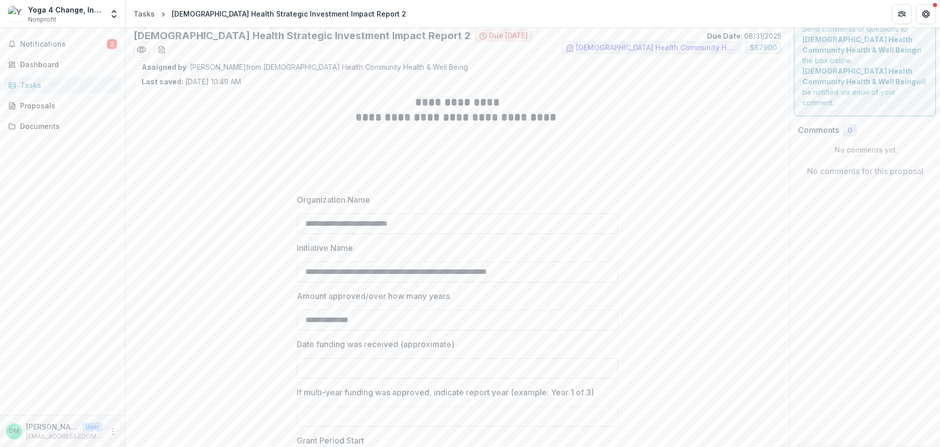  I want to click on a: Documents, so click(62, 126).